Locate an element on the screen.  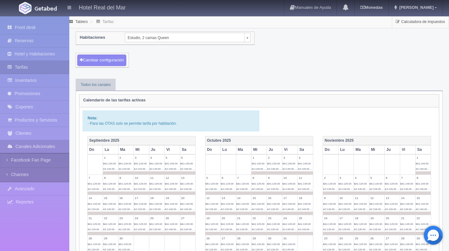
label: 4 is located at coordinates (306, 158).